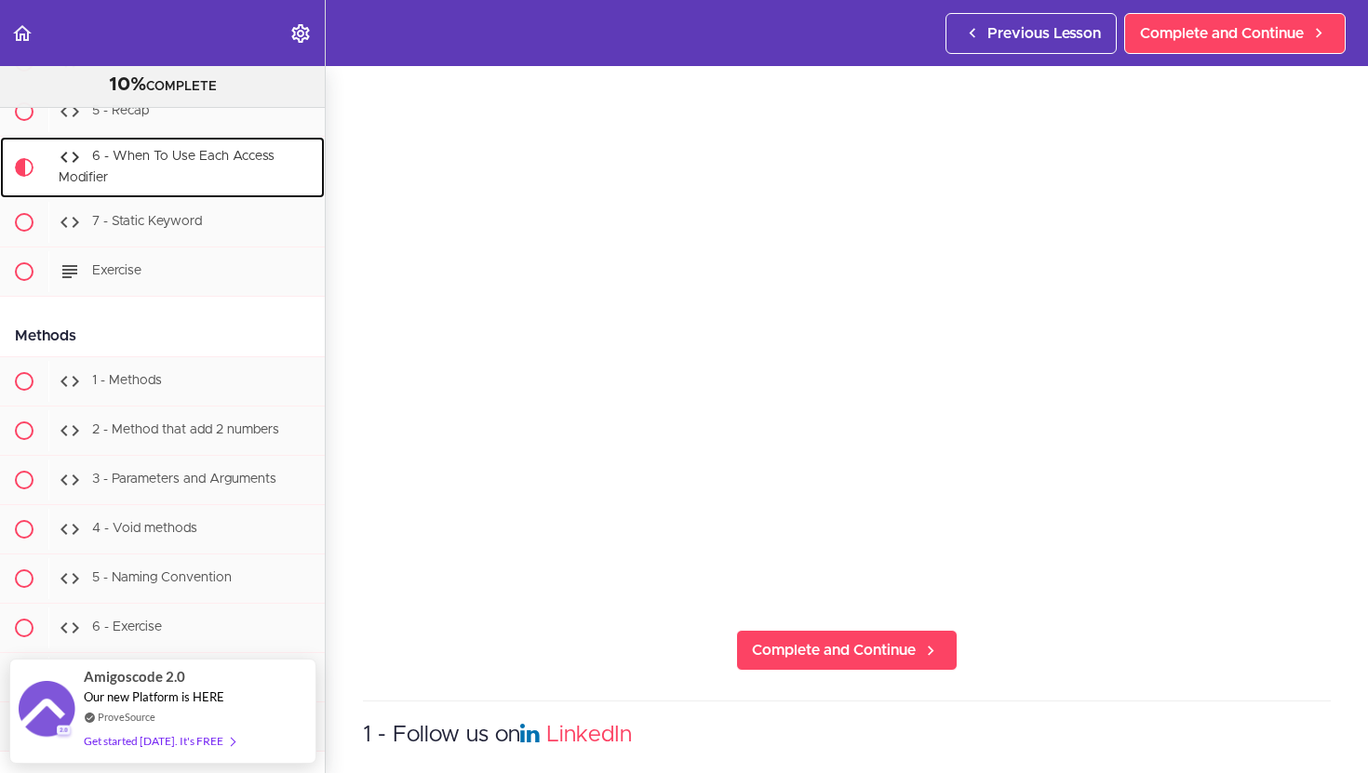 Image resolution: width=1368 pixels, height=773 pixels. What do you see at coordinates (1031, 34) in the screenshot?
I see `a: Previous Lesson` at bounding box center [1031, 34].